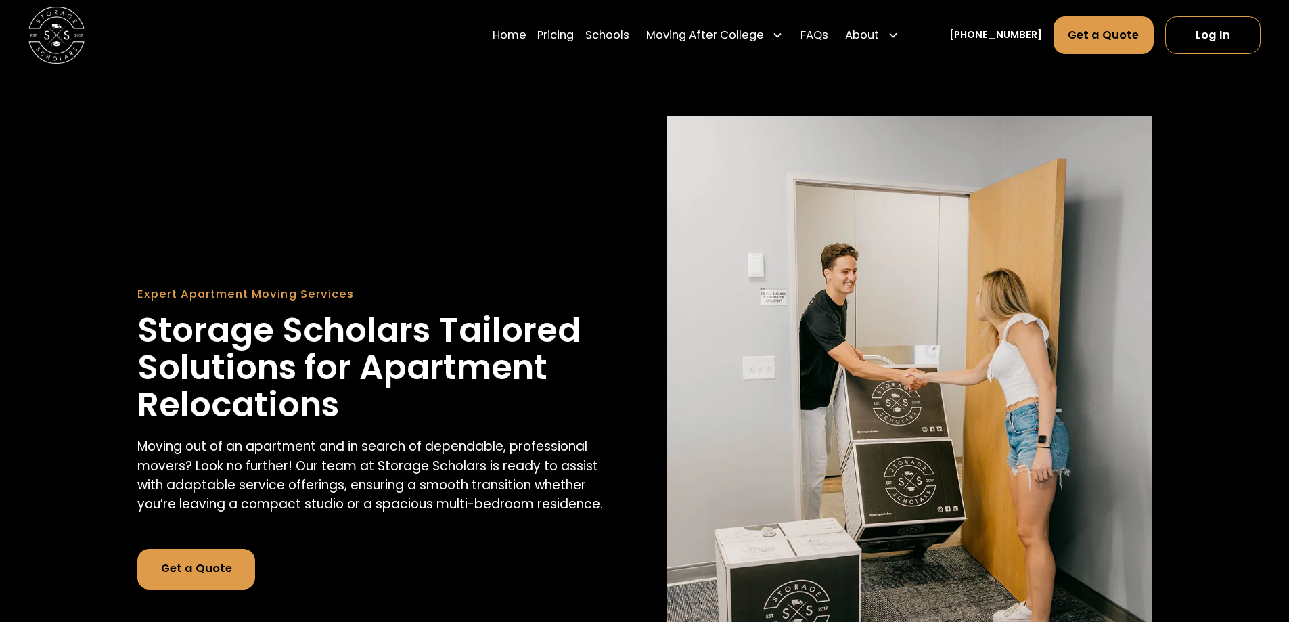 The height and width of the screenshot is (622, 1289). What do you see at coordinates (1213, 35) in the screenshot?
I see `a: Log In` at bounding box center [1213, 35].